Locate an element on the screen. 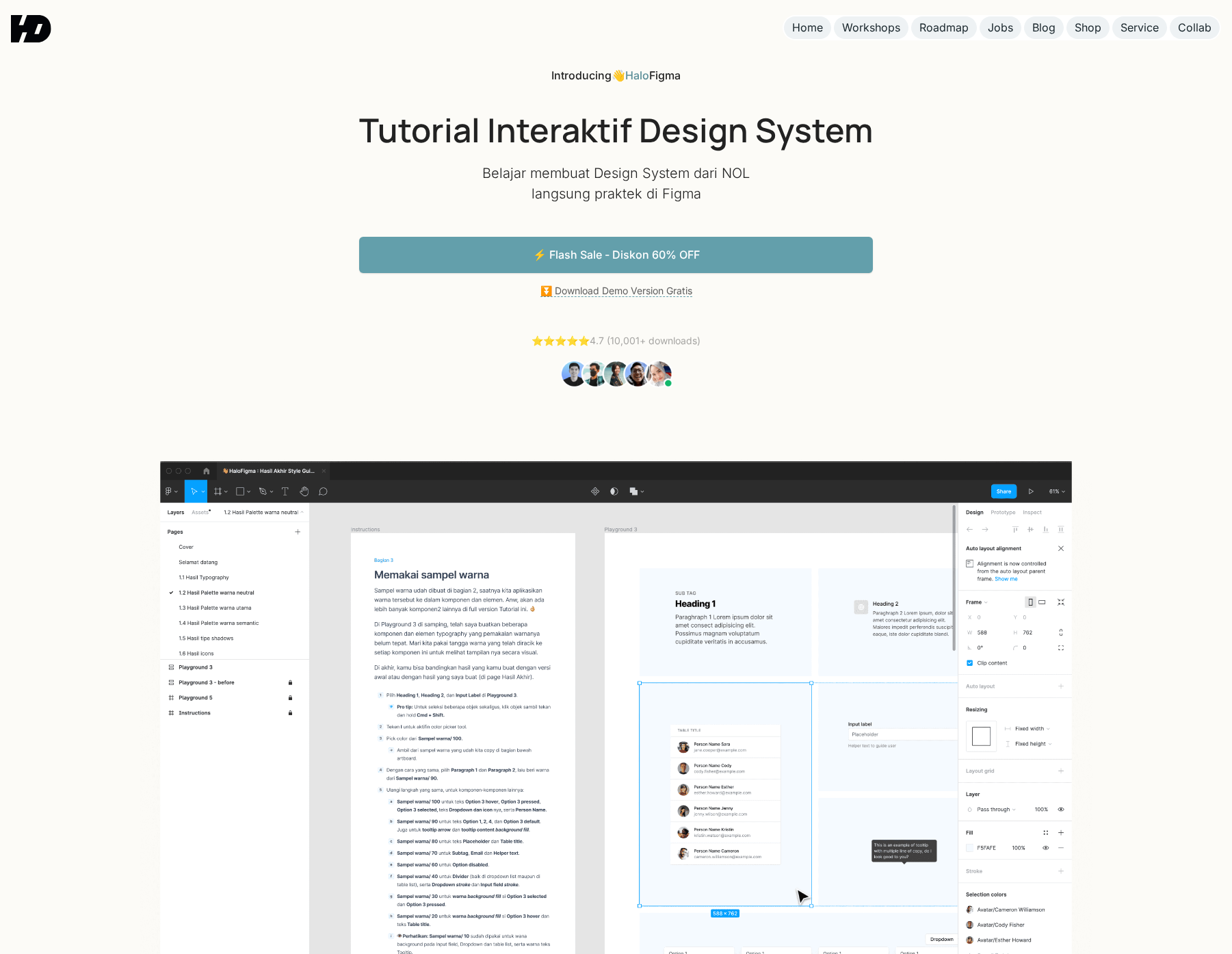 This screenshot has width=1232, height=954. a: ⚡️ Flash Sale - Diskon 60% OFF is located at coordinates (616, 254).